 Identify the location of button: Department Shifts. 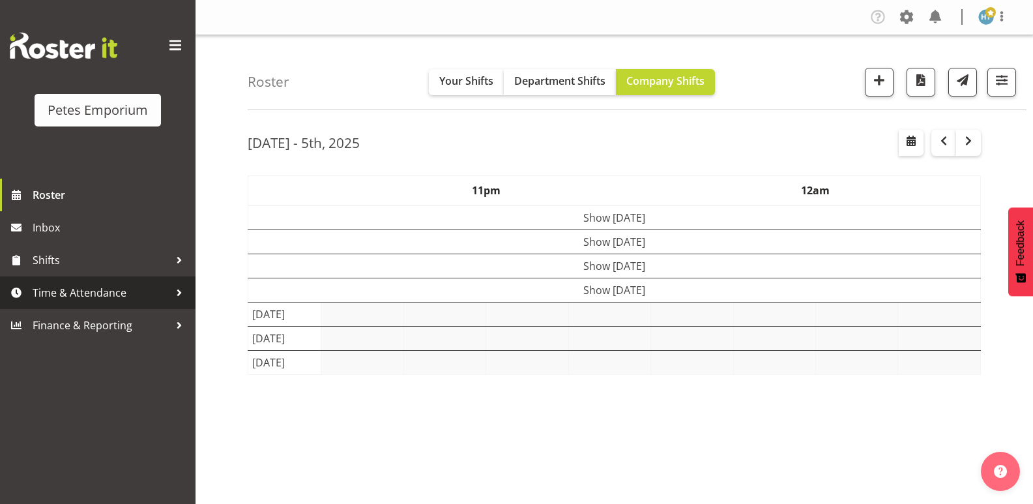
(560, 82).